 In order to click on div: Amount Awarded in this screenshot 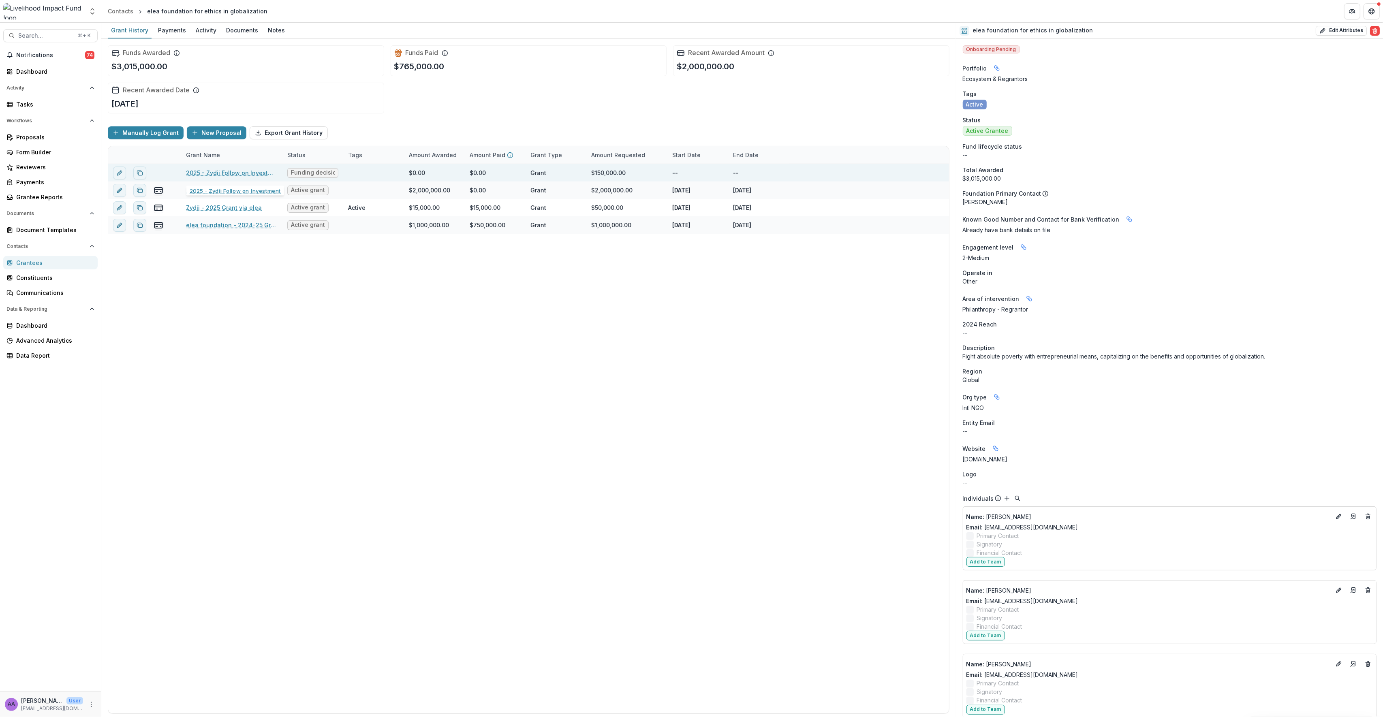, I will do `click(433, 155)`.